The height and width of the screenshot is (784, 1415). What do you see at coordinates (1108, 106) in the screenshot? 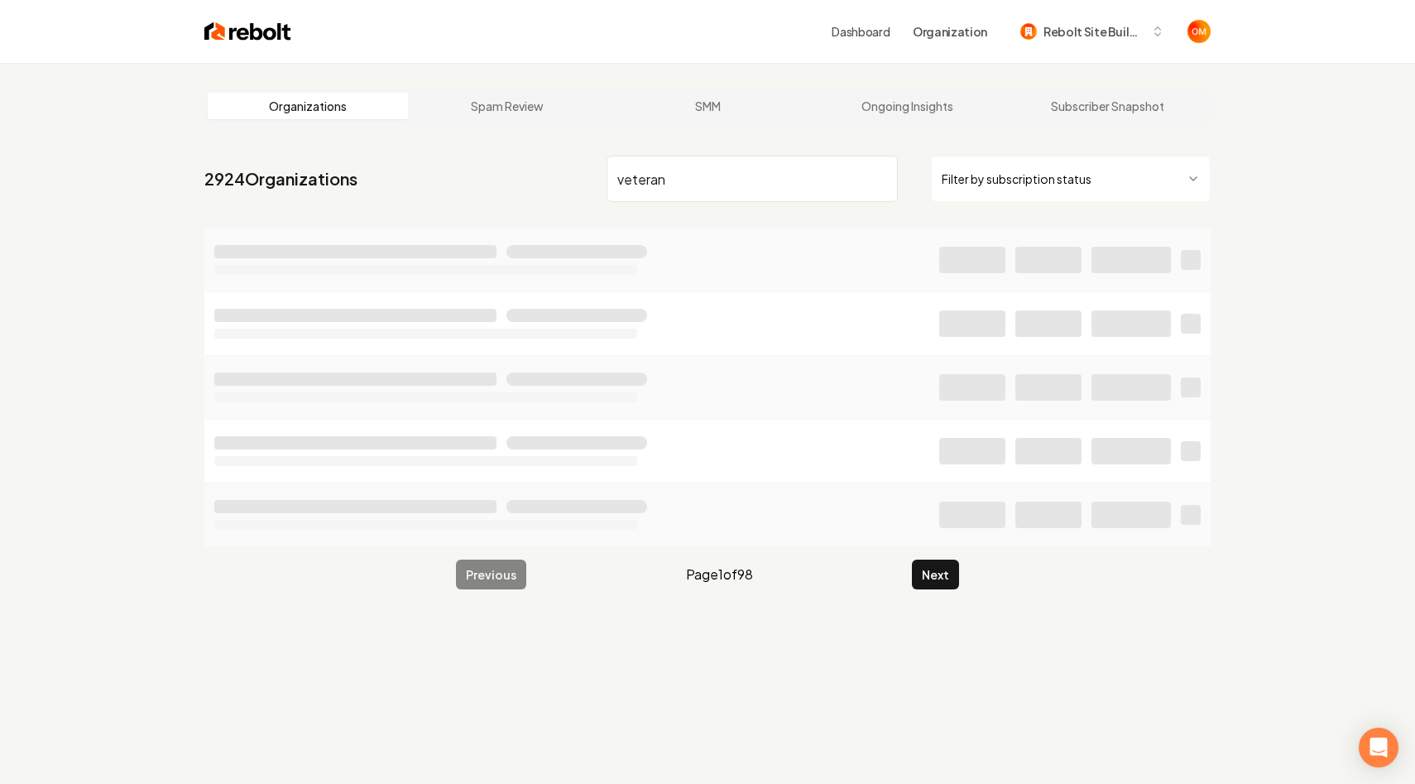
I see `a: Subscriber Snapshot` at bounding box center [1108, 106].